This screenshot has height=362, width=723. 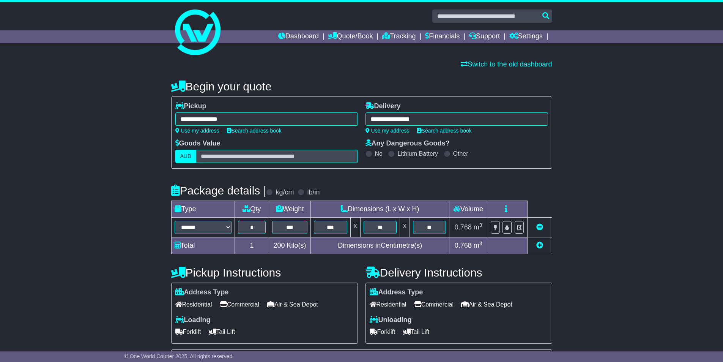 I want to click on label: lb/in, so click(x=313, y=192).